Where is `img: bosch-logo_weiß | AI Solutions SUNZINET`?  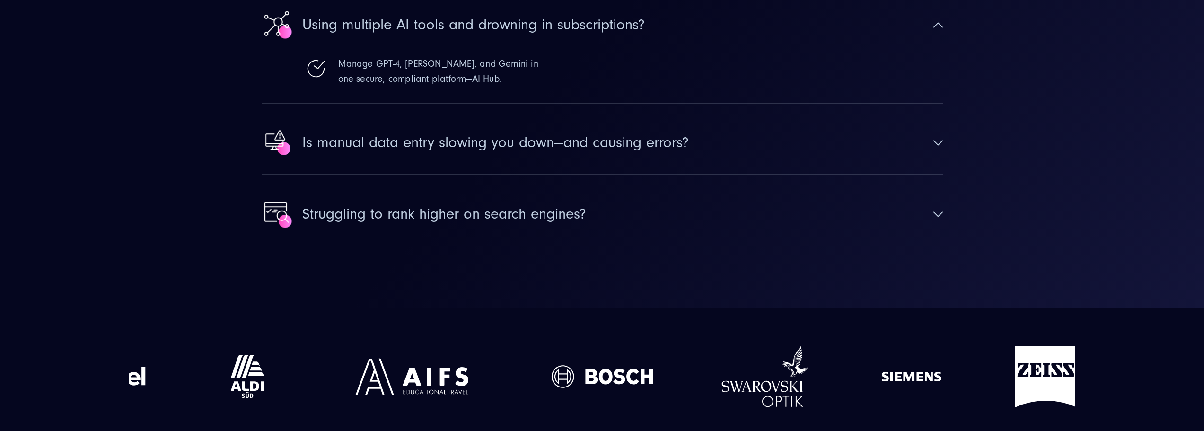
img: bosch-logo_weiß | AI Solutions SUNZINET is located at coordinates (602, 376).